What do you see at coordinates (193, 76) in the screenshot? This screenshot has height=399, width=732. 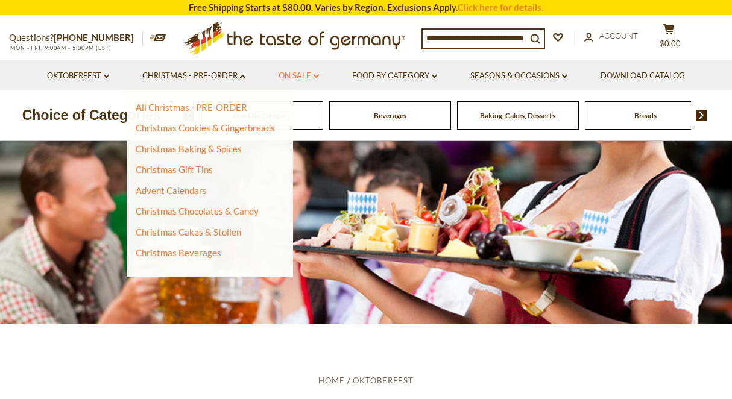 I see `a: Christmas - PRE-ORDER` at bounding box center [193, 76].